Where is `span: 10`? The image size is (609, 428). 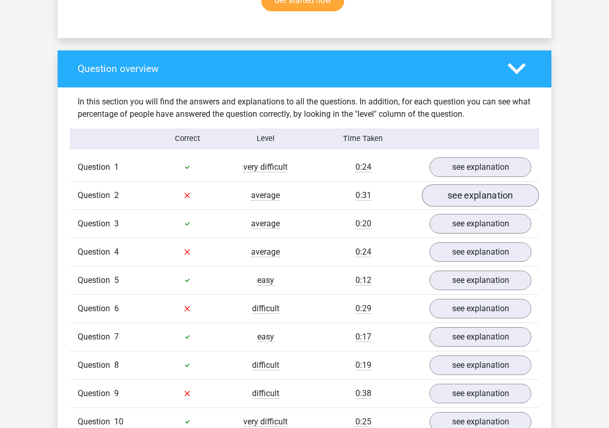 span: 10 is located at coordinates (119, 421).